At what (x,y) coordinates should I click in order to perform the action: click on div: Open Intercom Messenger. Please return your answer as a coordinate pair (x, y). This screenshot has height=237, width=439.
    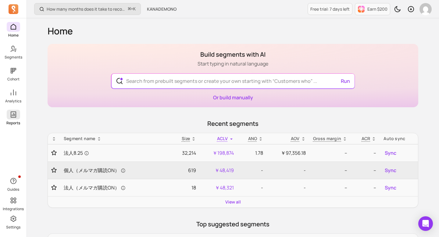
    Looking at the image, I should click on (425, 224).